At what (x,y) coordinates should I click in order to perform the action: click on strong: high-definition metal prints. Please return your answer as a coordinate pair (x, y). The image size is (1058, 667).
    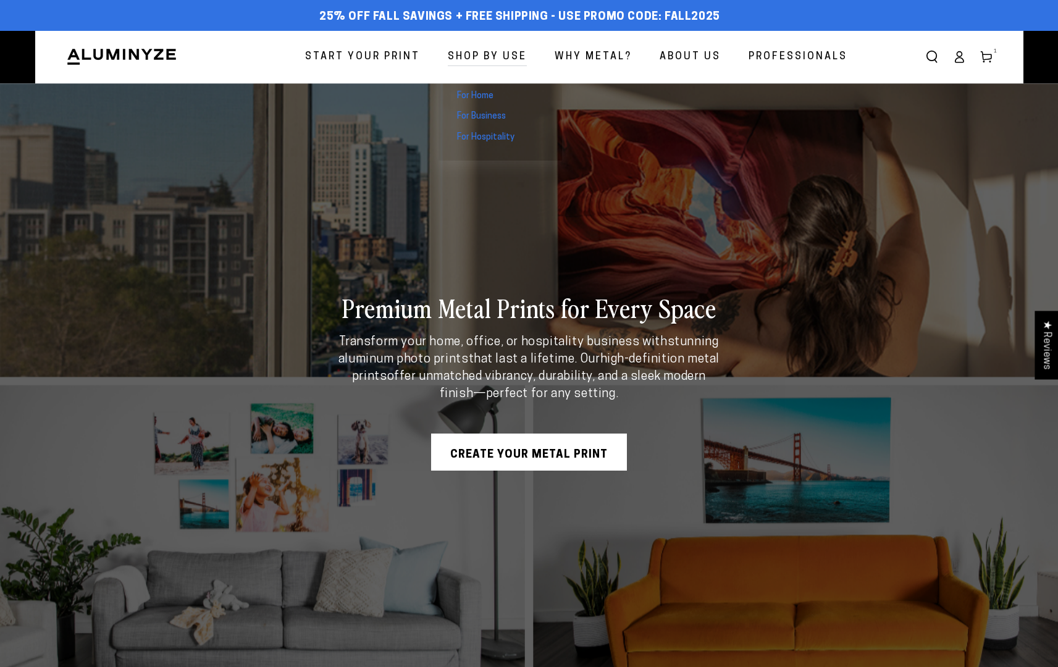
    Looking at the image, I should click on (536, 368).